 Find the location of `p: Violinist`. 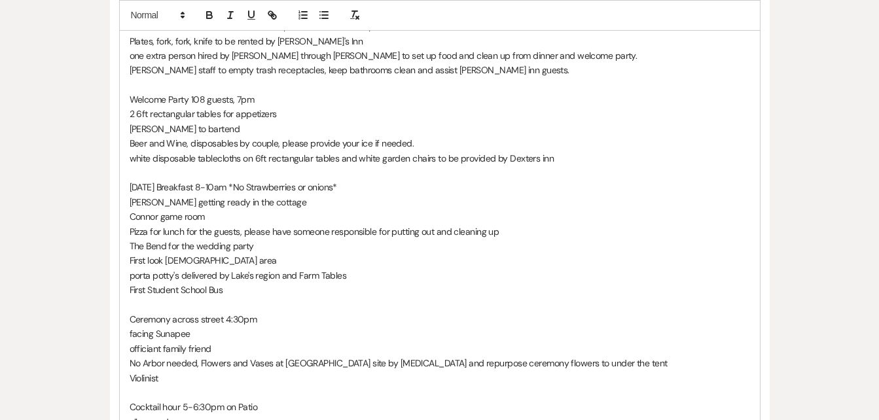

p: Violinist is located at coordinates (440, 378).